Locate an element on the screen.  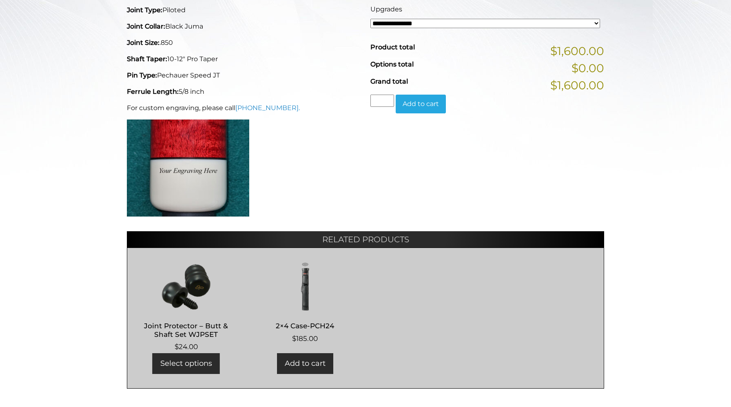
bdi: 185.00 is located at coordinates (305, 339).